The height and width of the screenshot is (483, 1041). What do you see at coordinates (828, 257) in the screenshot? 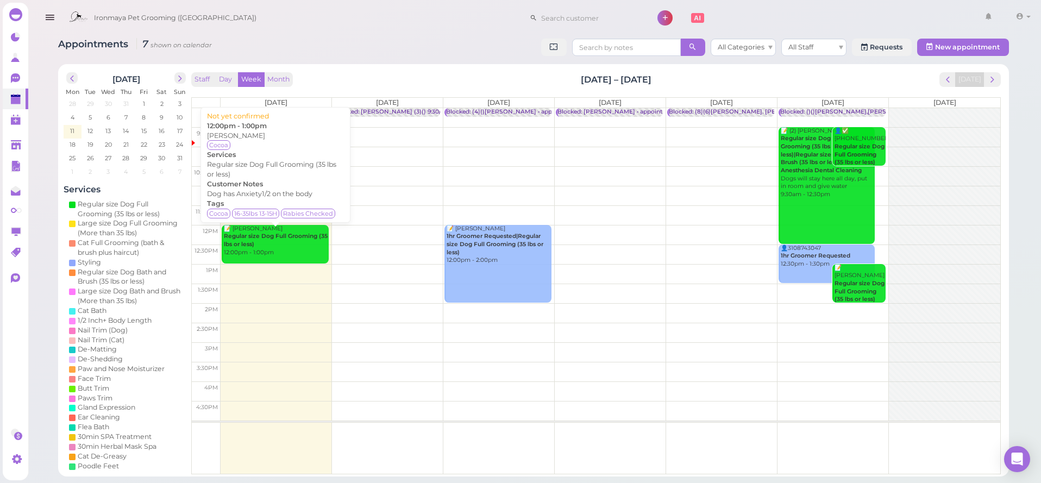
I see `div: 👤3108743047 12:30pm - 1:30pm` at bounding box center [828, 257].